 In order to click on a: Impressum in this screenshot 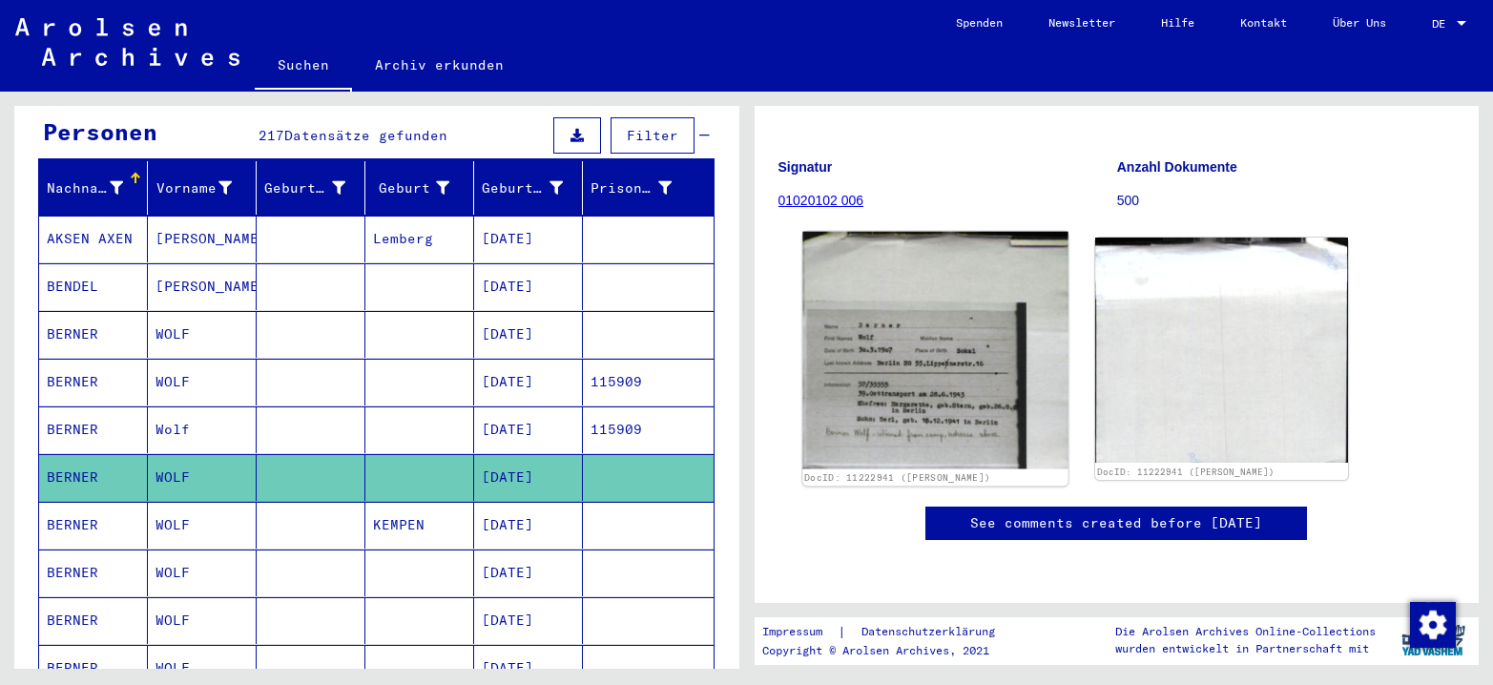, I will do `click(799, 631)`.